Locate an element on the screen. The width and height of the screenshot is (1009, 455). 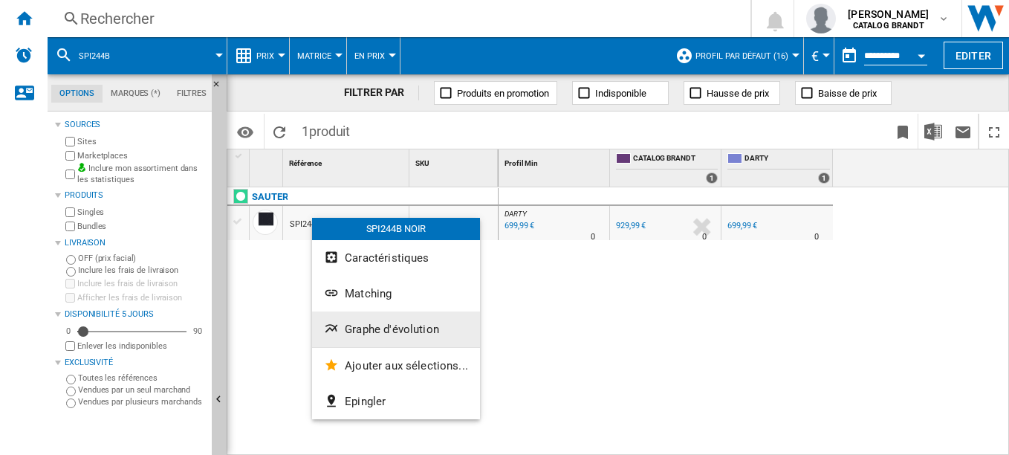
button: Matching is located at coordinates (396, 294).